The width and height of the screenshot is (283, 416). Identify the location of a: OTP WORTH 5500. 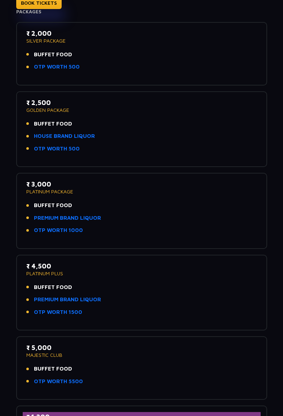
(58, 381).